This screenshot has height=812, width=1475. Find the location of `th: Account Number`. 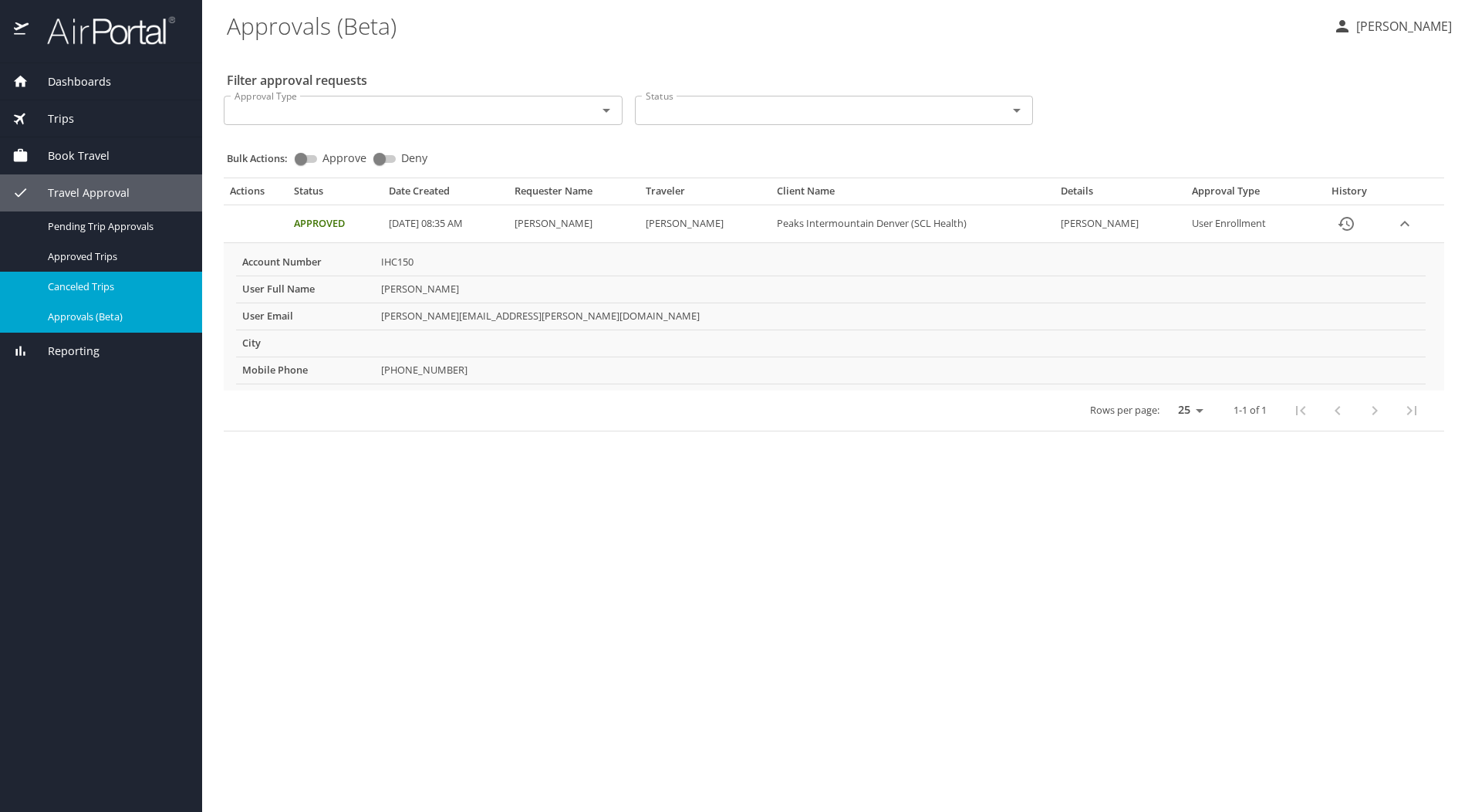

th: Account Number is located at coordinates (305, 262).